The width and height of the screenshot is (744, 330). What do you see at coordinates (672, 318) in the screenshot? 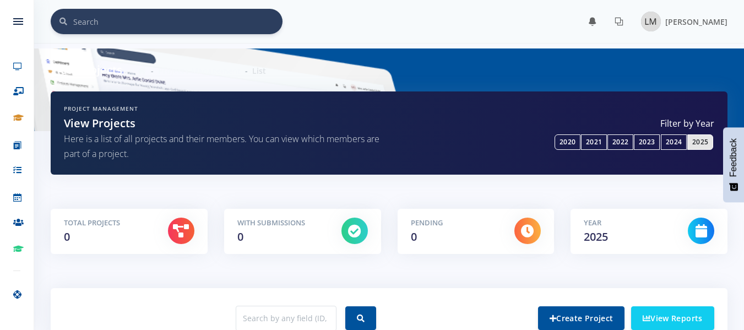
I see `a: View Reports` at bounding box center [672, 318].